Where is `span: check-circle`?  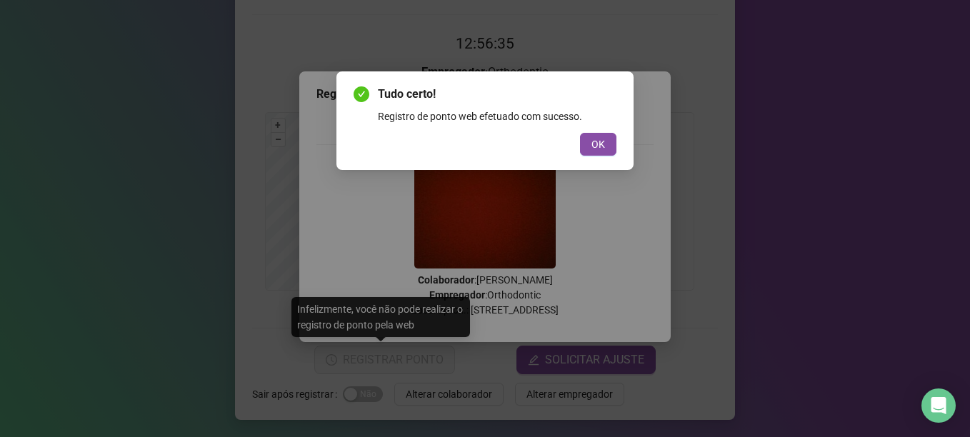
span: check-circle is located at coordinates (361, 94).